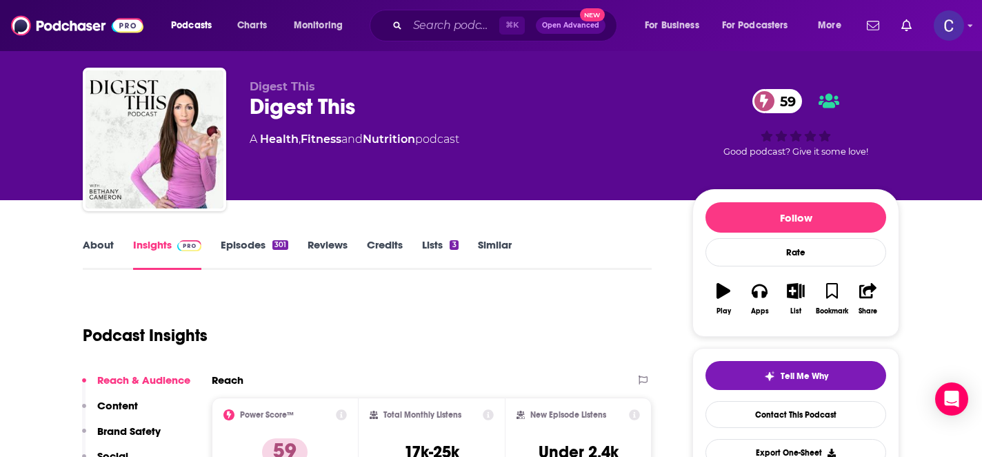 The height and width of the screenshot is (457, 982). What do you see at coordinates (389, 139) in the screenshot?
I see `a: Nutrition` at bounding box center [389, 139].